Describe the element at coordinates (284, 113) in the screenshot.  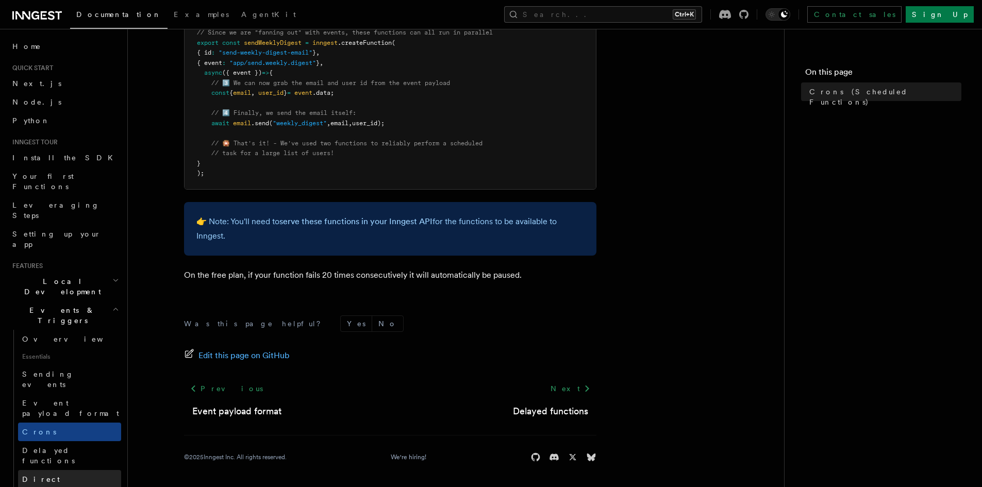
I see `span: // 4️⃣ Finally, we send the email itself:` at that location.